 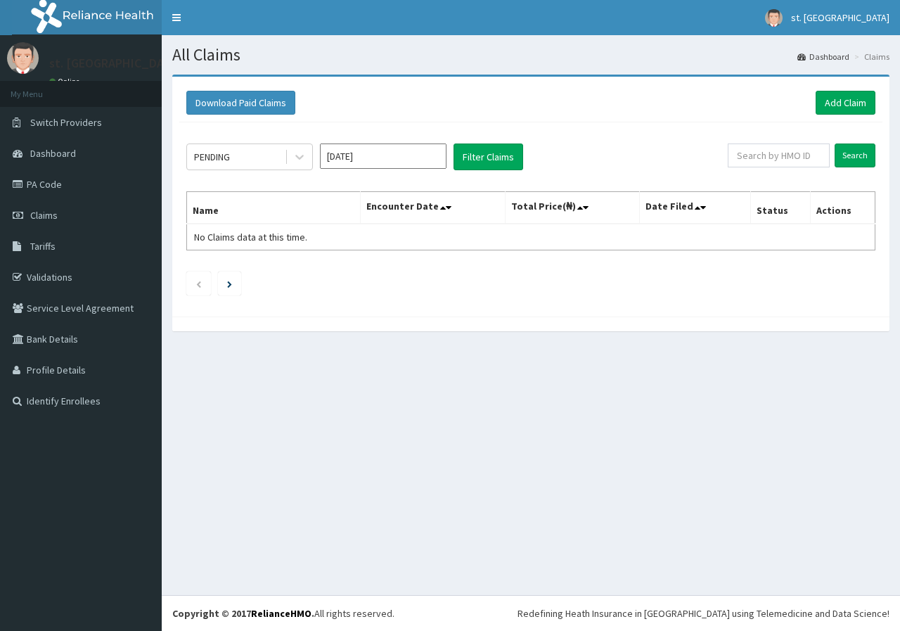 What do you see at coordinates (779, 155) in the screenshot?
I see `input: Search by HMO ID` at bounding box center [779, 155].